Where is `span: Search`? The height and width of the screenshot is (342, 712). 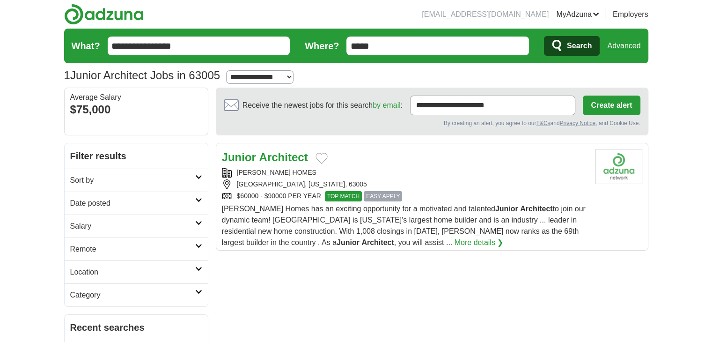
span: Search is located at coordinates (579, 46).